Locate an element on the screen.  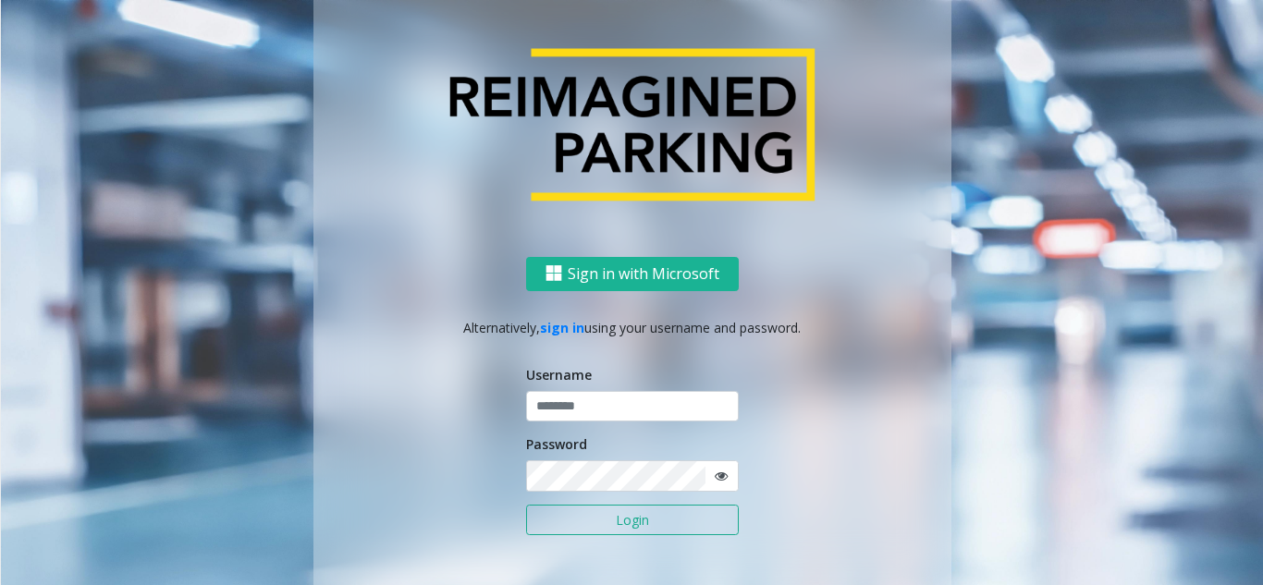
a: sign in is located at coordinates (562, 327).